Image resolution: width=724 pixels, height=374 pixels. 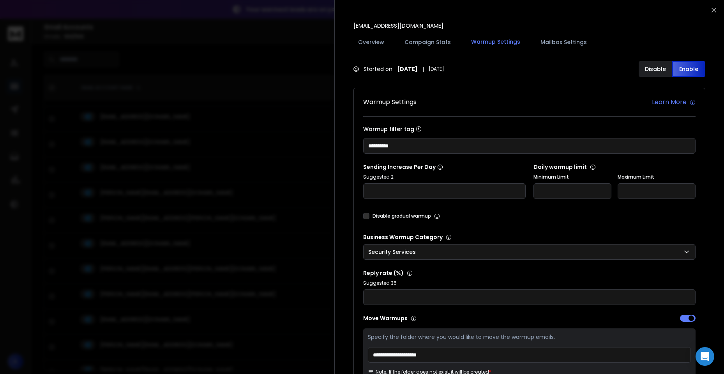 I want to click on p: Suggested 2, so click(x=444, y=177).